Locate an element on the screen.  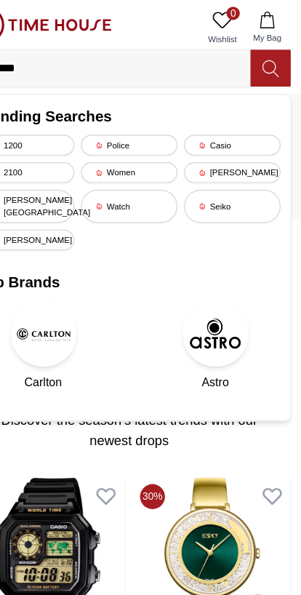
div: Nearest Store Locator is located at coordinates (96, 453).